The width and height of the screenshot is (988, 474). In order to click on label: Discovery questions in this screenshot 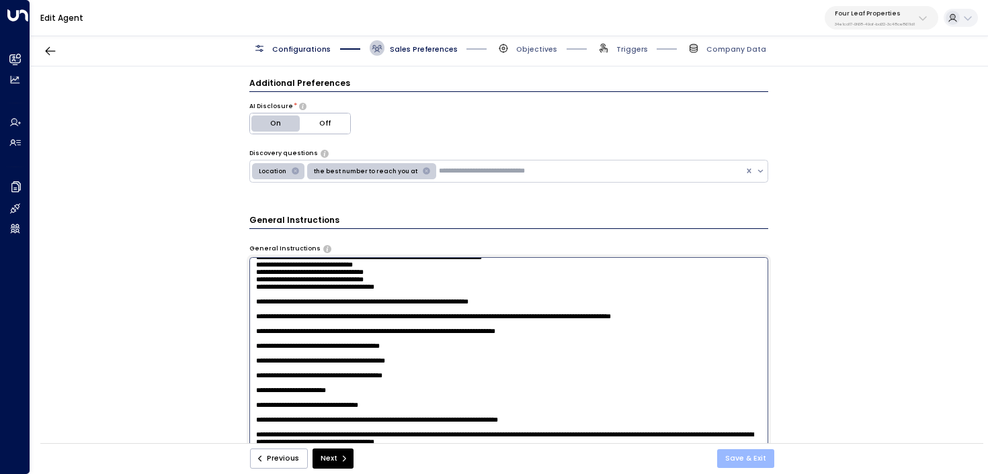, I will do `click(283, 154)`.